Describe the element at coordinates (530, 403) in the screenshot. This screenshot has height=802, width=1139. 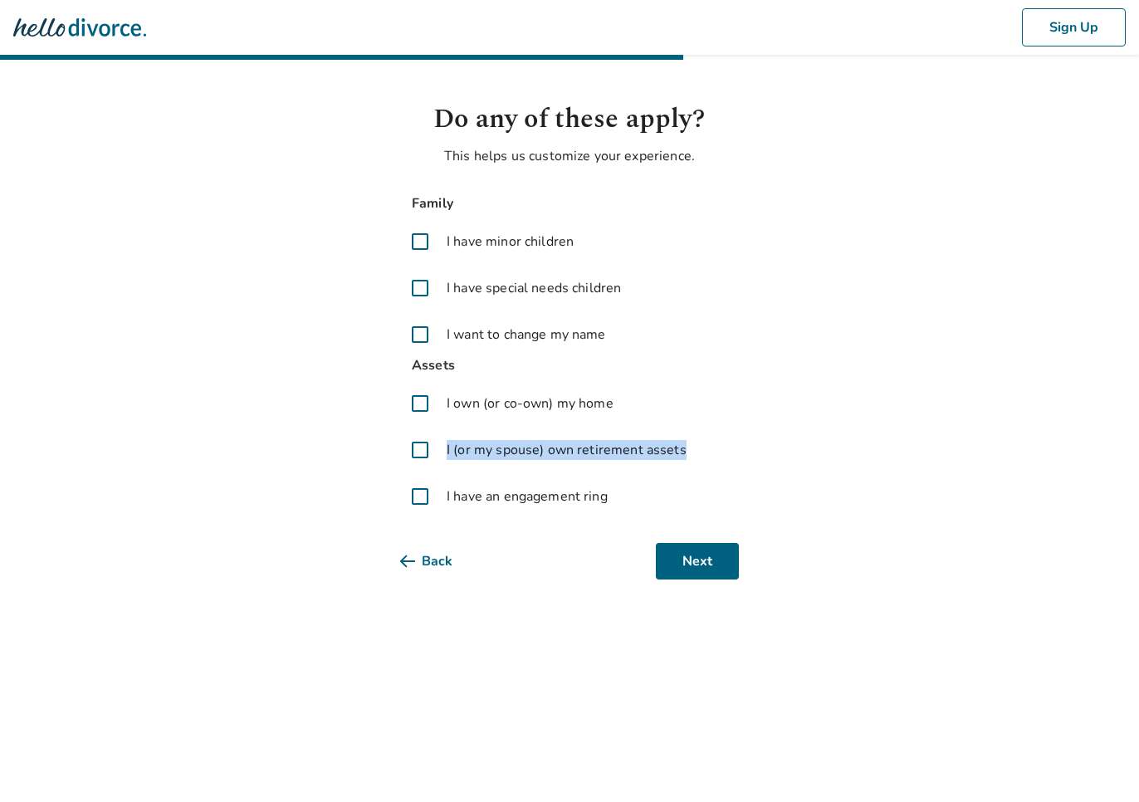
I see `span: I own (or co-own) my home` at that location.